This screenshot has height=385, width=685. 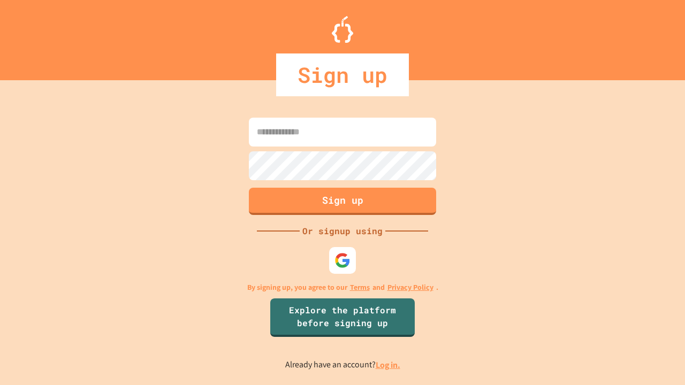 What do you see at coordinates (343, 201) in the screenshot?
I see `button: Sign up` at bounding box center [343, 201].